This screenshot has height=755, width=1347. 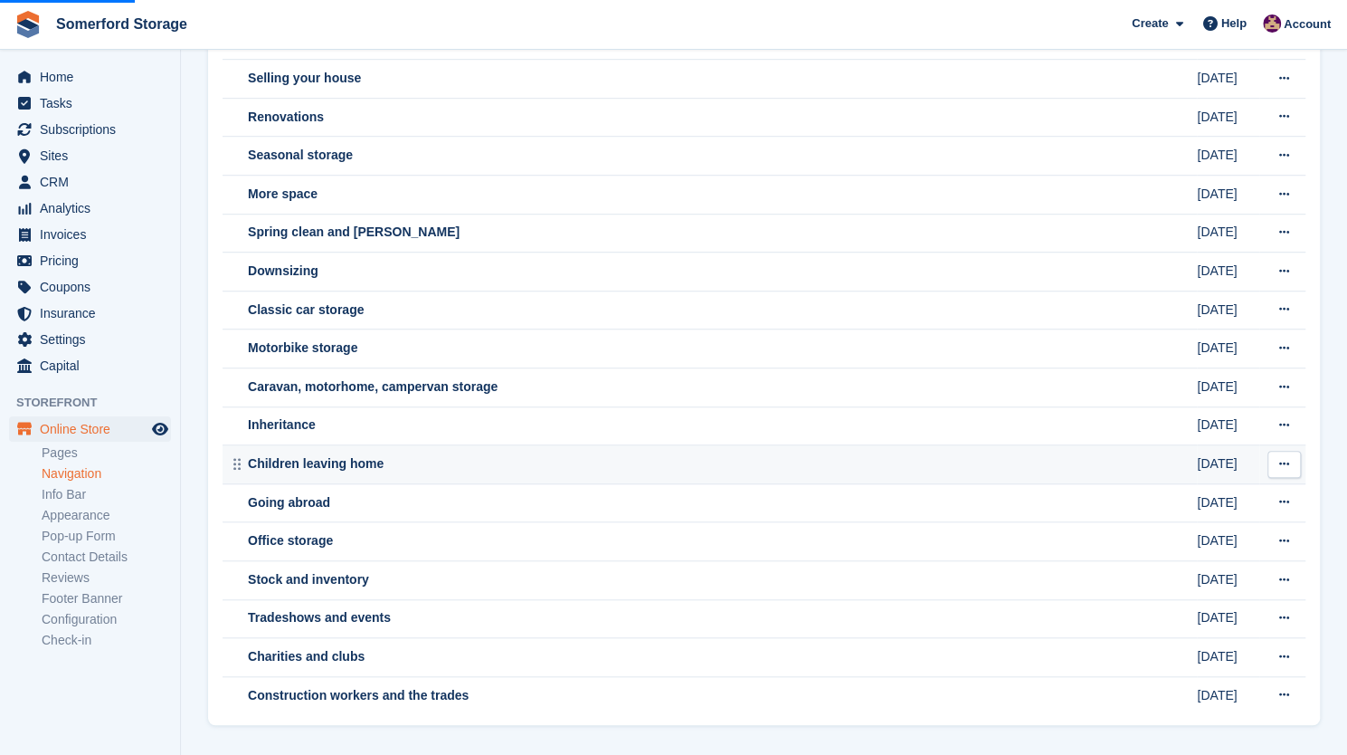 What do you see at coordinates (106, 556) in the screenshot?
I see `a: Contact Details` at bounding box center [106, 556].